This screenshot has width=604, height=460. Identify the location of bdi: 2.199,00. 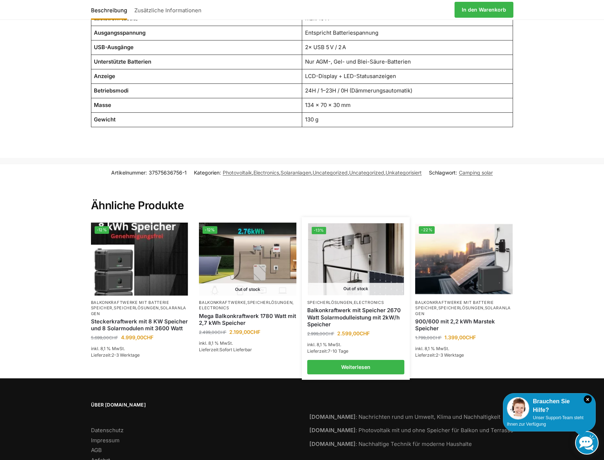
(245, 332).